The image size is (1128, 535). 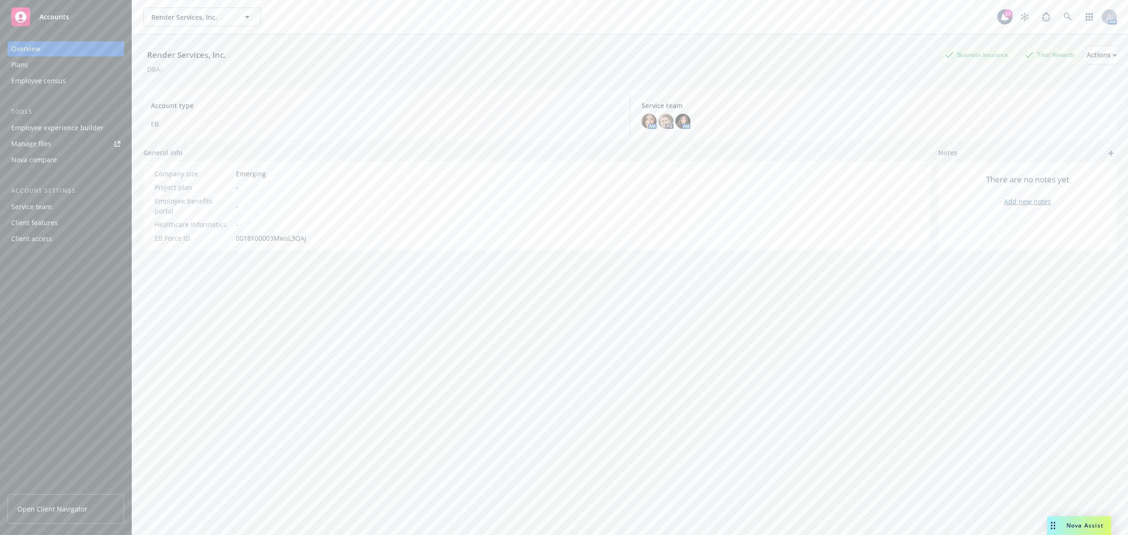 I want to click on span: Service team, so click(x=875, y=105).